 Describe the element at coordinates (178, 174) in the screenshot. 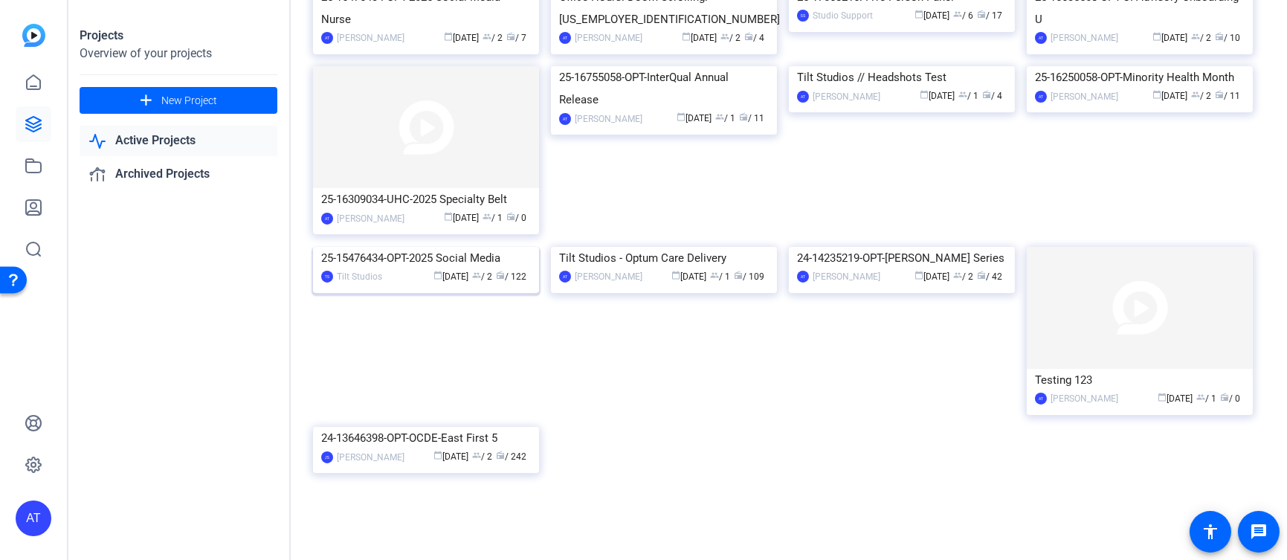

I see `a: Archived Projects` at that location.